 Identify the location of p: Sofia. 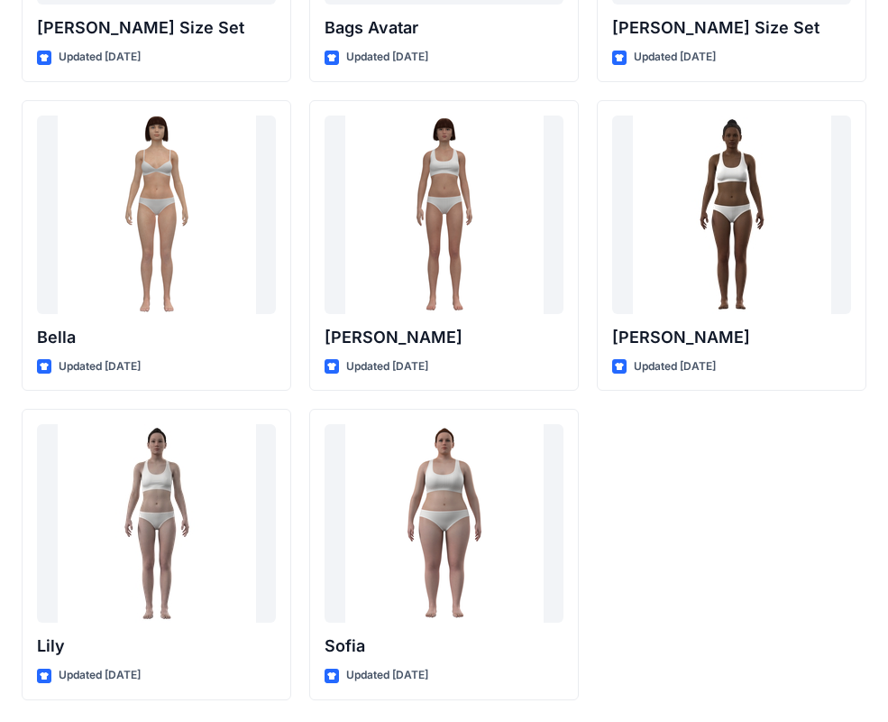
(444, 646).